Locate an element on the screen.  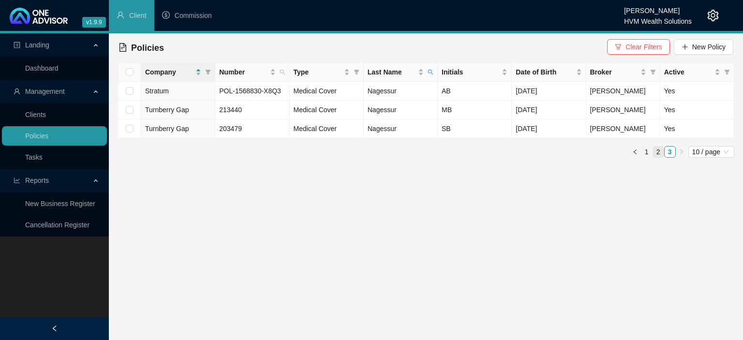
span: file-text is located at coordinates (123, 47).